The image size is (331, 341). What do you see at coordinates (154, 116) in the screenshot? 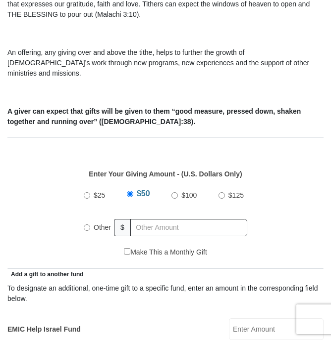
I see `b: A giver can expect that gifts will be given to them “good measure, pressed down, shaken together ...` at bounding box center [154, 116].